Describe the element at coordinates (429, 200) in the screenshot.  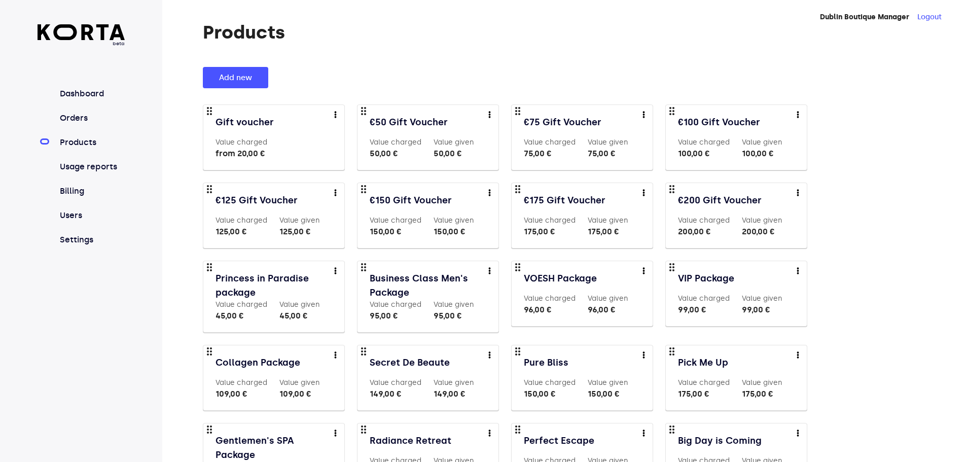
I see `a: €150 Gift Voucher` at that location.